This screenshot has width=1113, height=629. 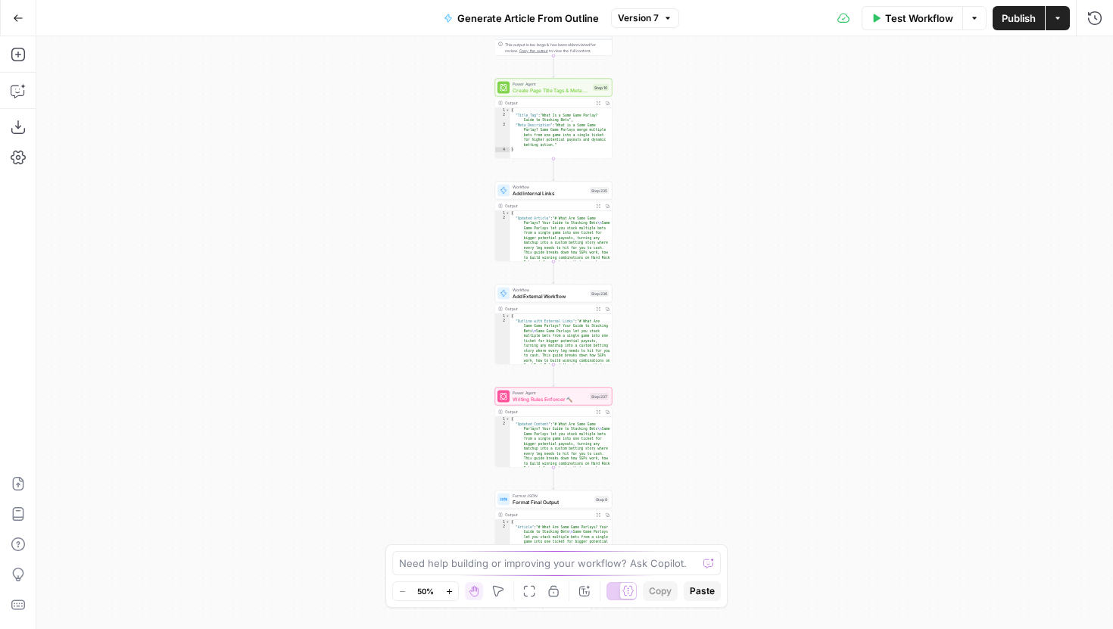 I want to click on button: Publish, so click(x=1018, y=18).